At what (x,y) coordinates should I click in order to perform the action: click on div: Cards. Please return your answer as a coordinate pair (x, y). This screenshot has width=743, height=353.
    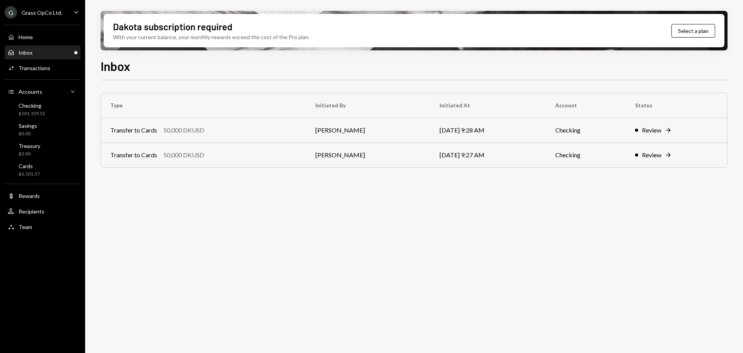
    Looking at the image, I should click on (29, 166).